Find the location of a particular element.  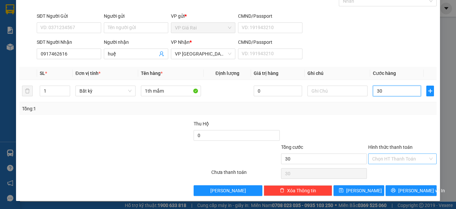

span: delete is located at coordinates (282, 190).